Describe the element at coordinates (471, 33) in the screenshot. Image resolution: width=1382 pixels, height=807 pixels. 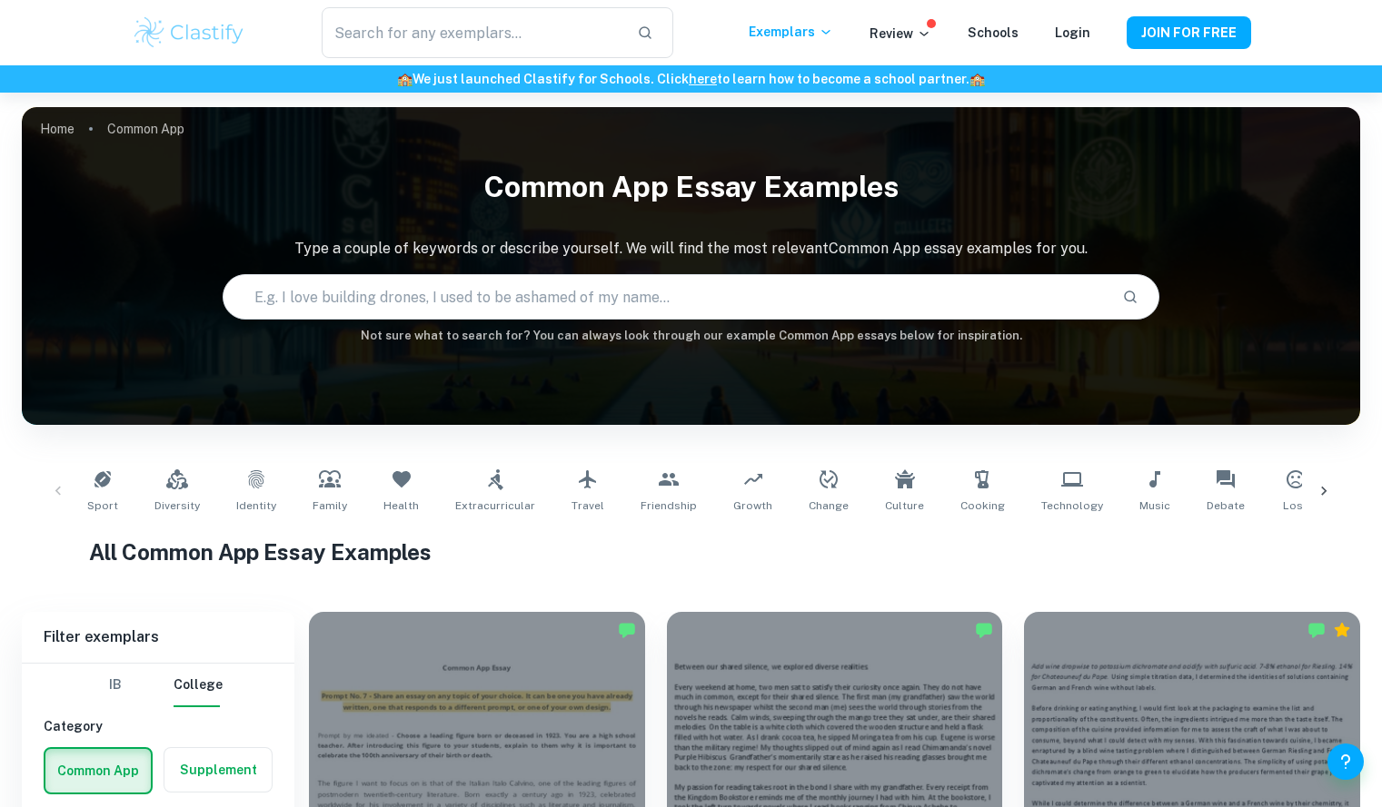
I see `input: Search for any exemplars...` at that location.